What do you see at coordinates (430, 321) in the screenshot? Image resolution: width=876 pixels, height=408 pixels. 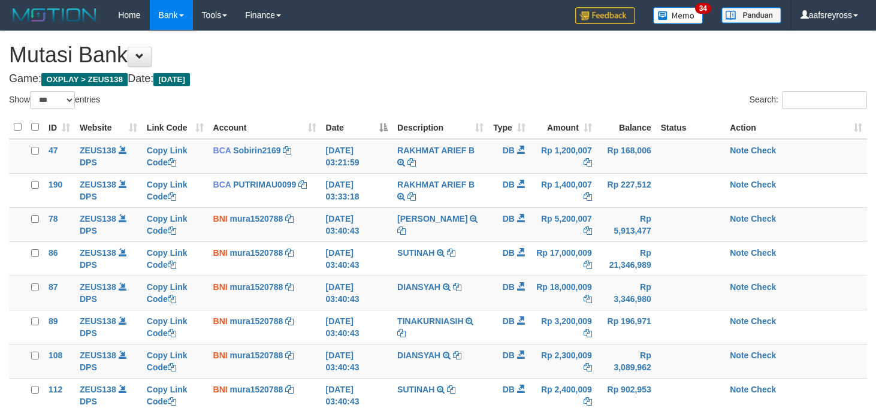 I see `a: TINAKURNIASIH` at bounding box center [430, 321].